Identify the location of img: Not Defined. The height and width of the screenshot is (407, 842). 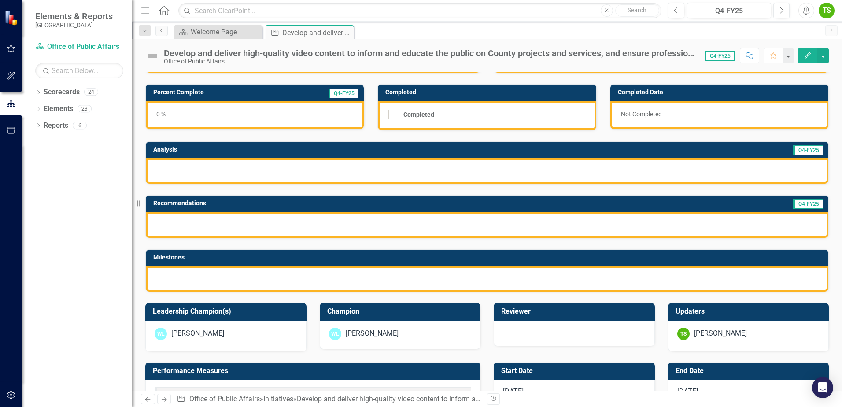
(152, 56).